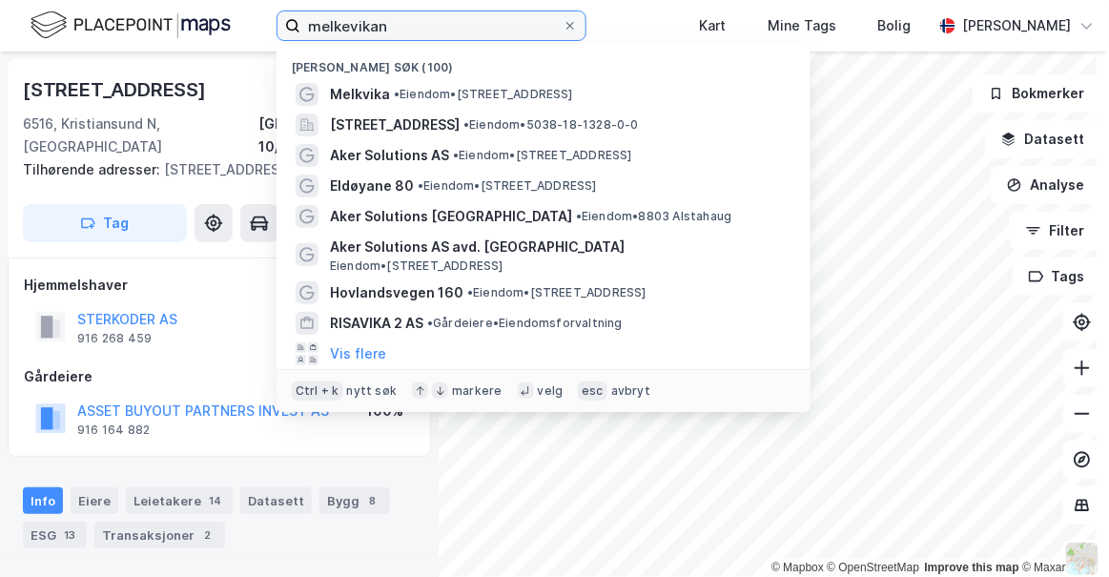 The width and height of the screenshot is (1109, 577). What do you see at coordinates (355, 501) in the screenshot?
I see `div: Bygg` at bounding box center [355, 501].